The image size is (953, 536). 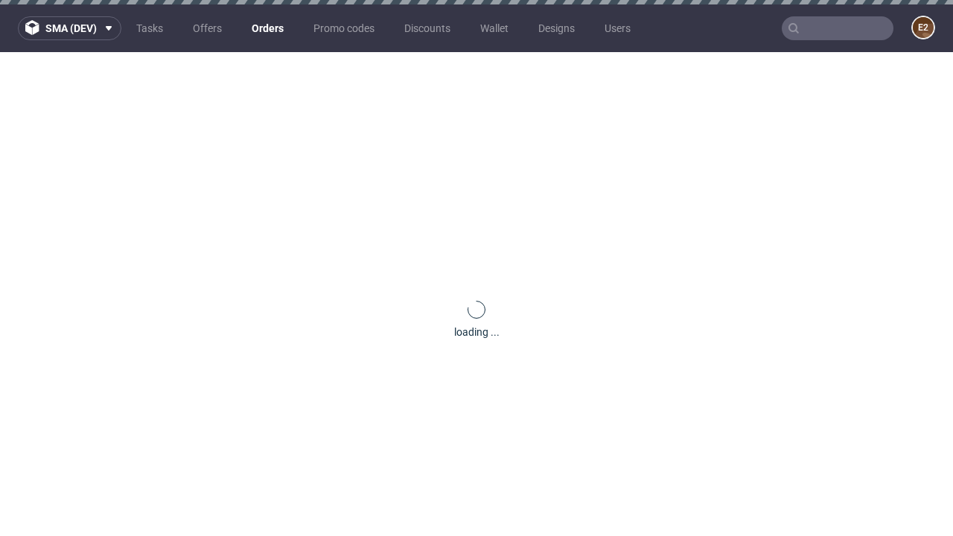 I want to click on a: Designs, so click(x=556, y=28).